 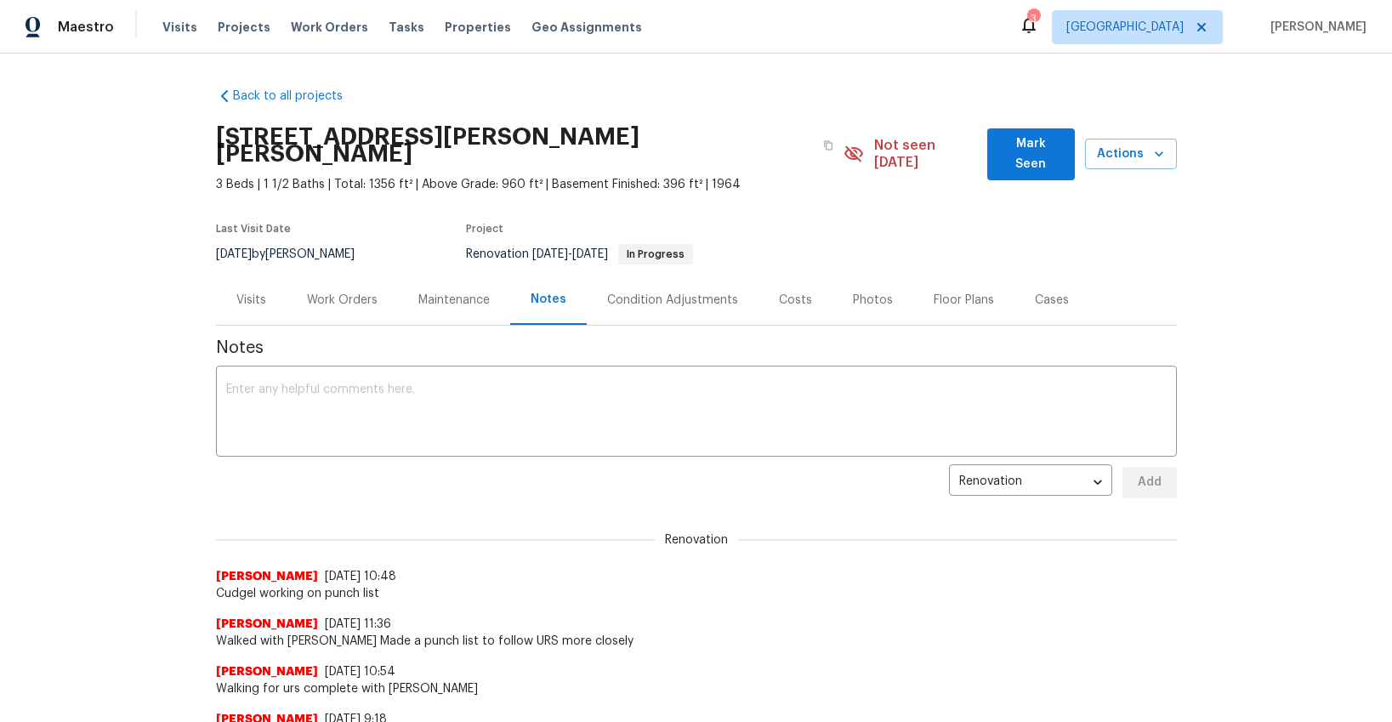 I want to click on div: 3, so click(x=1033, y=19).